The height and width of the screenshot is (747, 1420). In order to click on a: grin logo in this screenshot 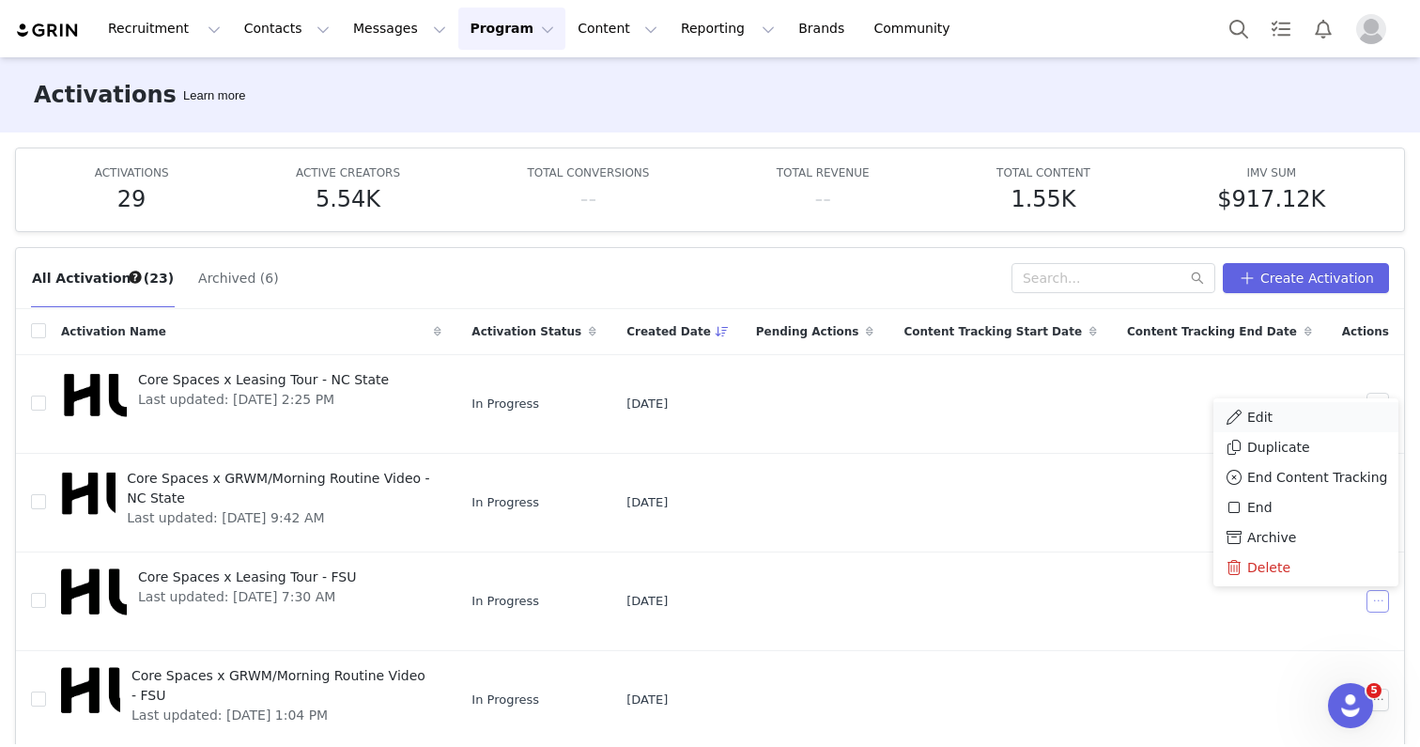, I will do `click(48, 30)`.